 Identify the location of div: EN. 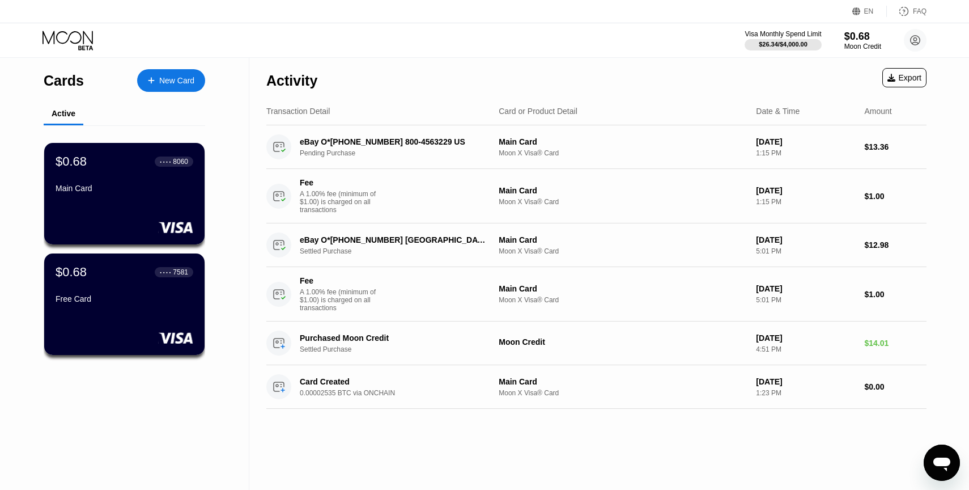
(869, 11).